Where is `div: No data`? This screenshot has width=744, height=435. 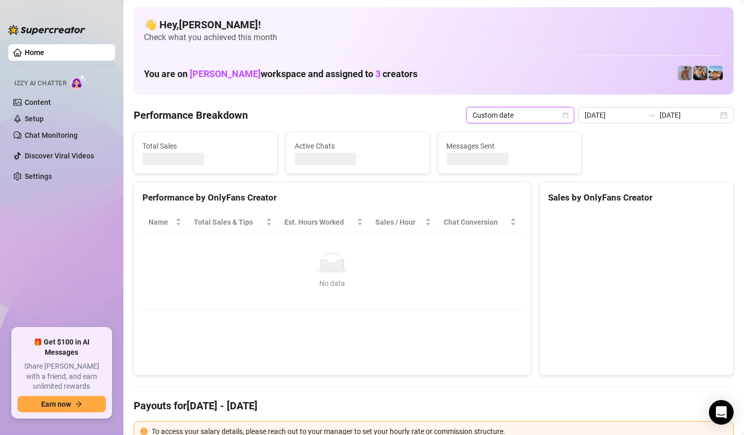
div: No data is located at coordinates (332, 283).